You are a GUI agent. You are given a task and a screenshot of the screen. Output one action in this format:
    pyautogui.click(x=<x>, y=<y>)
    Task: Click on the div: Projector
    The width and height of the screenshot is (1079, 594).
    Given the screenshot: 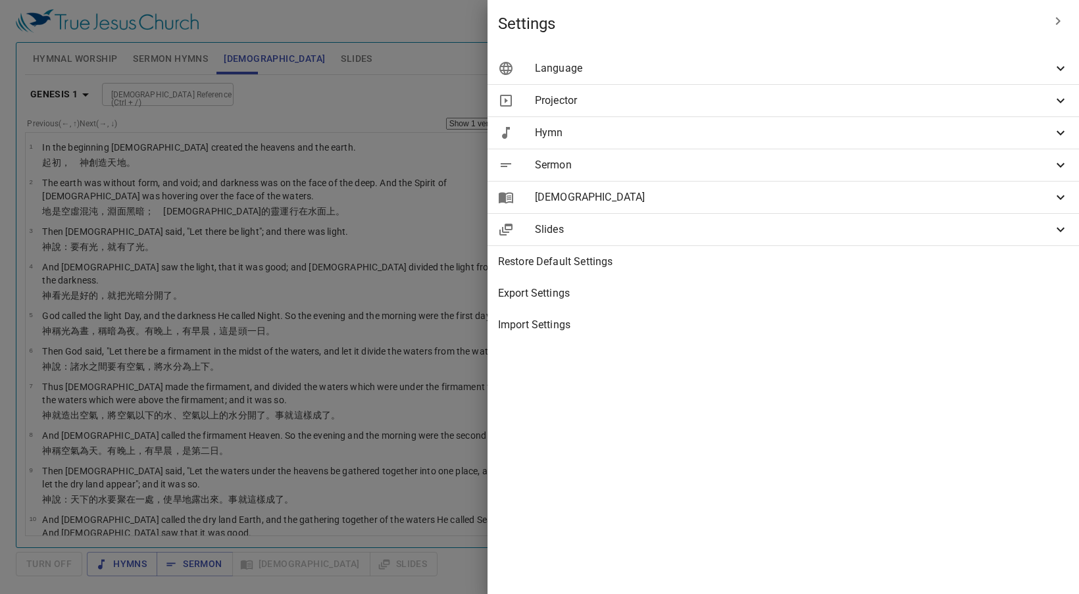 What is the action you would take?
    pyautogui.click(x=783, y=101)
    